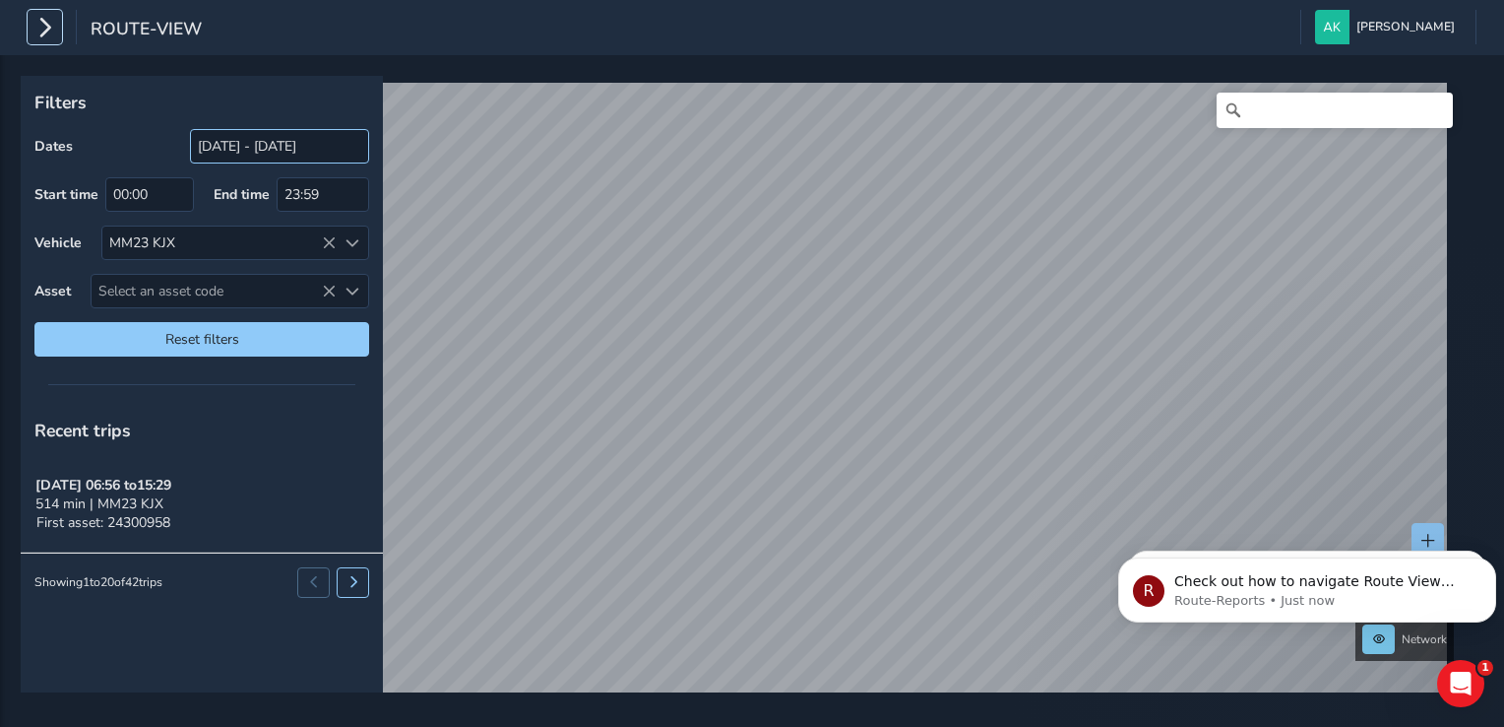 The image size is (1504, 727). I want to click on canvas: Map, so click(737, 399).